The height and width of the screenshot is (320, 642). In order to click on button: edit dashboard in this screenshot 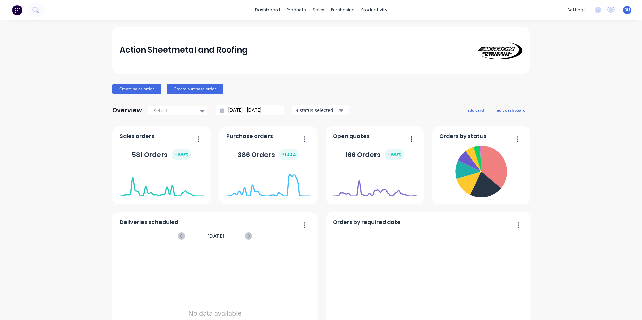, I will do `click(511, 110)`.